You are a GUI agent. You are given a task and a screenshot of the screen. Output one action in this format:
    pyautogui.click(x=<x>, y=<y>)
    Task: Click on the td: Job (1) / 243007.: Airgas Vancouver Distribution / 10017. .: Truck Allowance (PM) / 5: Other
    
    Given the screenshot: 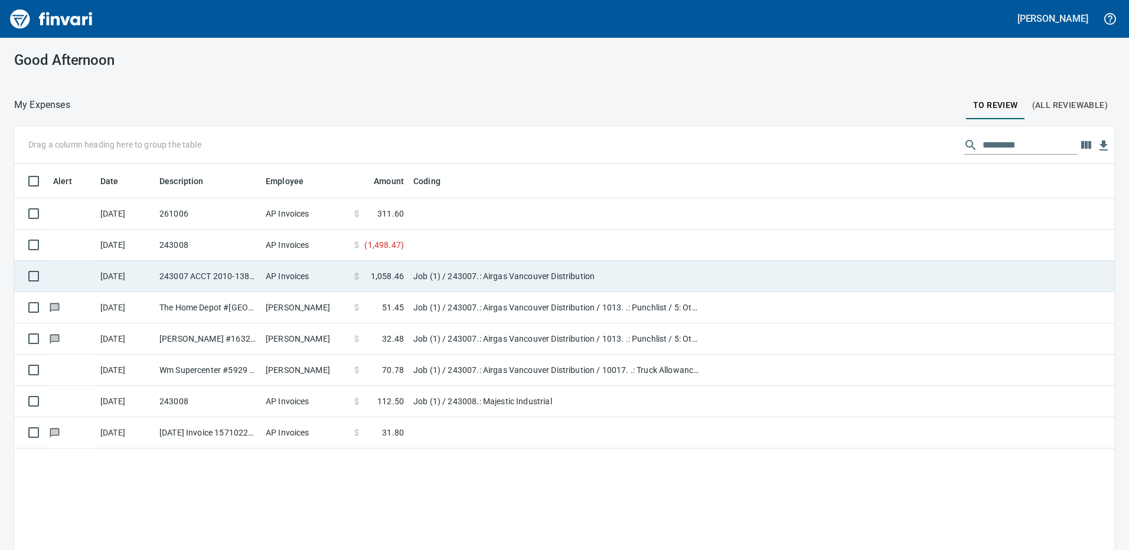 What is the action you would take?
    pyautogui.click(x=556, y=370)
    